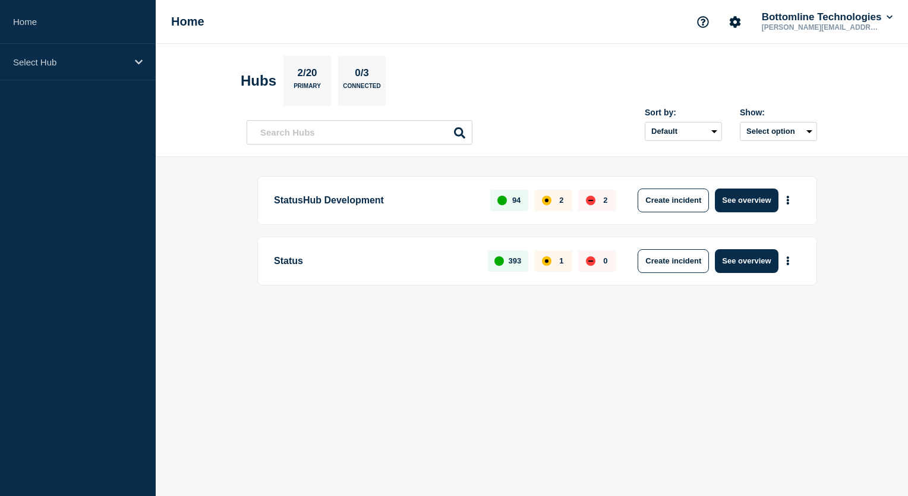 This screenshot has width=908, height=496. What do you see at coordinates (375, 200) in the screenshot?
I see `p: StatusHub Development` at bounding box center [375, 200].